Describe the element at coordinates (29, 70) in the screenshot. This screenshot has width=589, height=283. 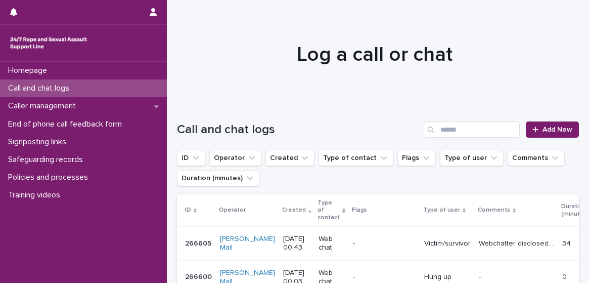
I see `p: Homepage` at that location.